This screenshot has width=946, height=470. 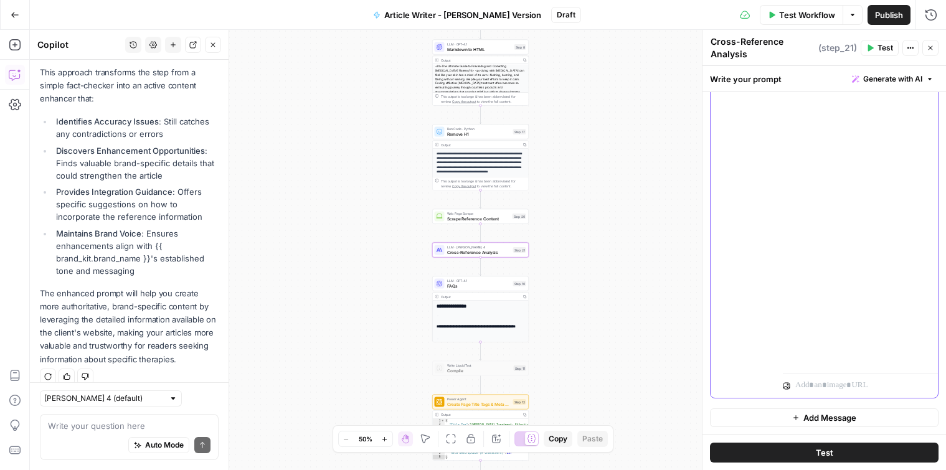 What do you see at coordinates (479, 134) in the screenshot?
I see `span: Remove H1` at bounding box center [479, 134].